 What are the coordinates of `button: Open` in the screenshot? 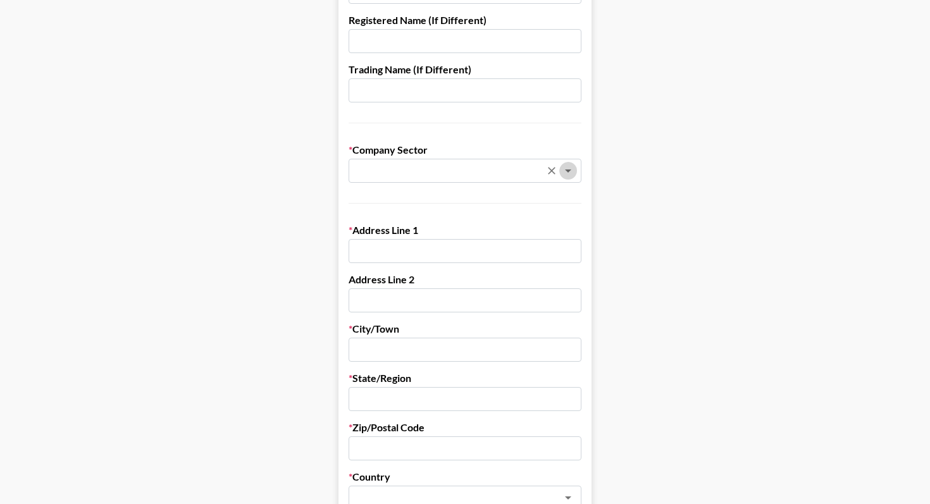 It's located at (568, 171).